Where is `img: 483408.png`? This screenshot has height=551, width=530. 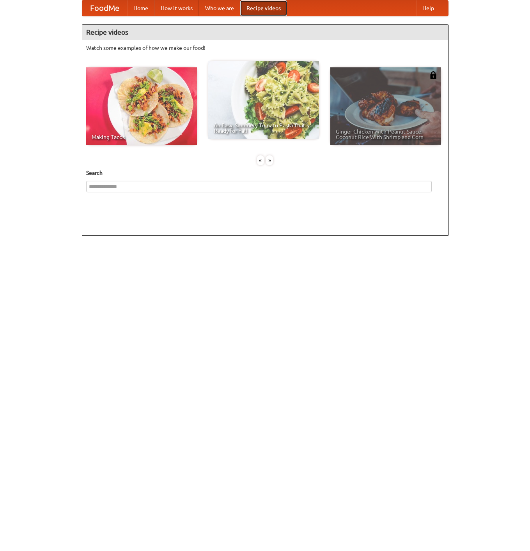
img: 483408.png is located at coordinates (433, 75).